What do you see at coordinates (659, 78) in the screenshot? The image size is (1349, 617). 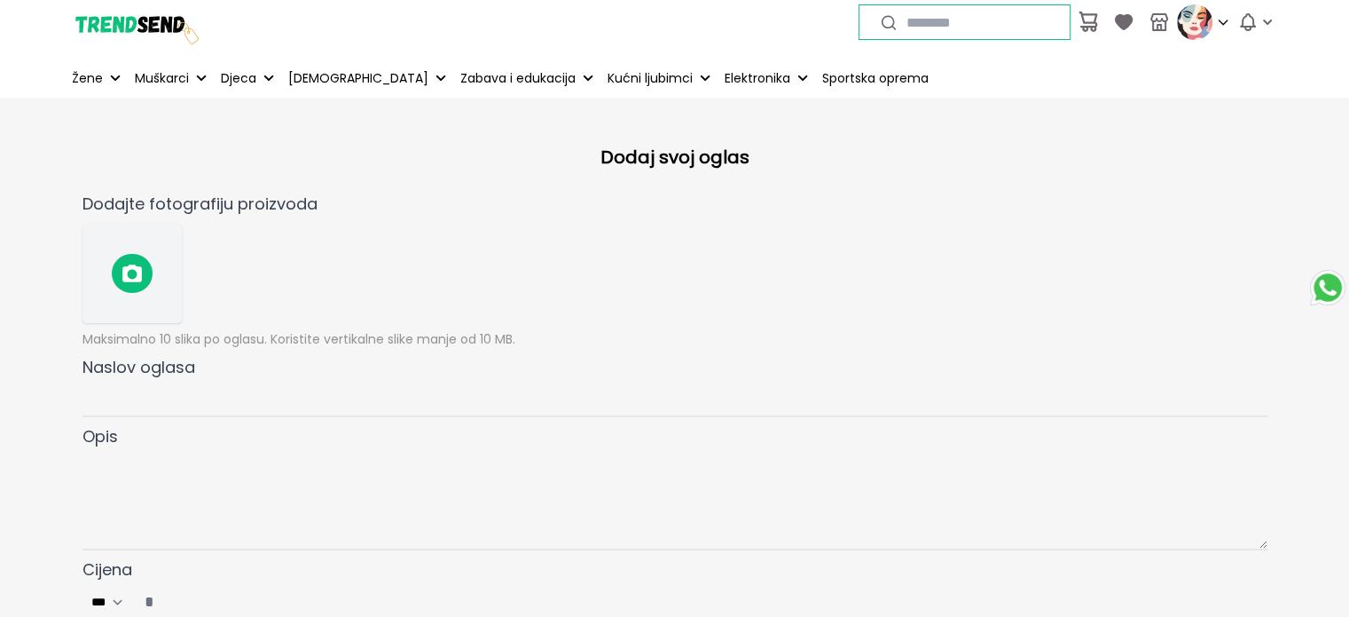 I see `button: Kućni ljubimci` at bounding box center [659, 78].